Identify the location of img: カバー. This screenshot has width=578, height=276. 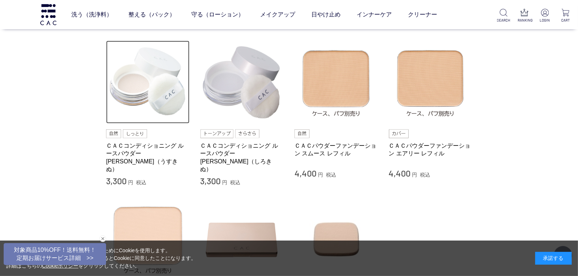
(399, 134).